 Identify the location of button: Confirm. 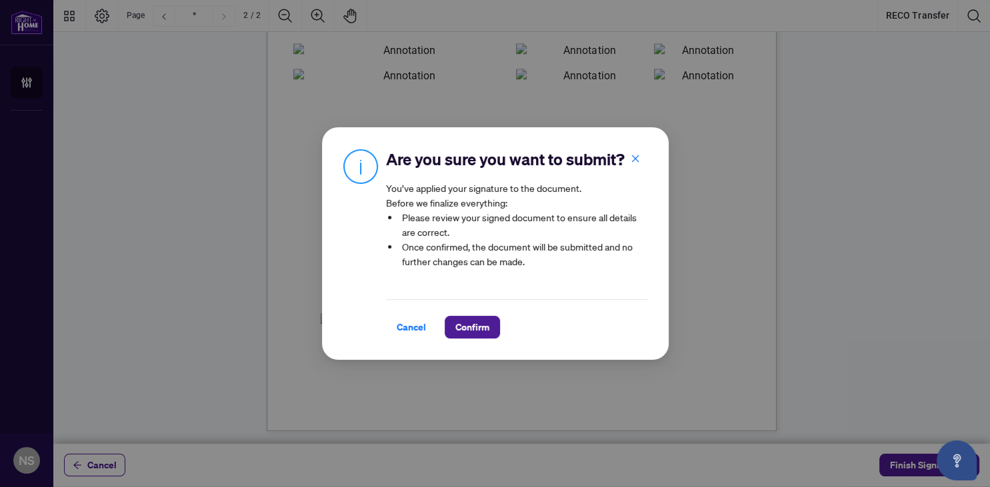
(472, 327).